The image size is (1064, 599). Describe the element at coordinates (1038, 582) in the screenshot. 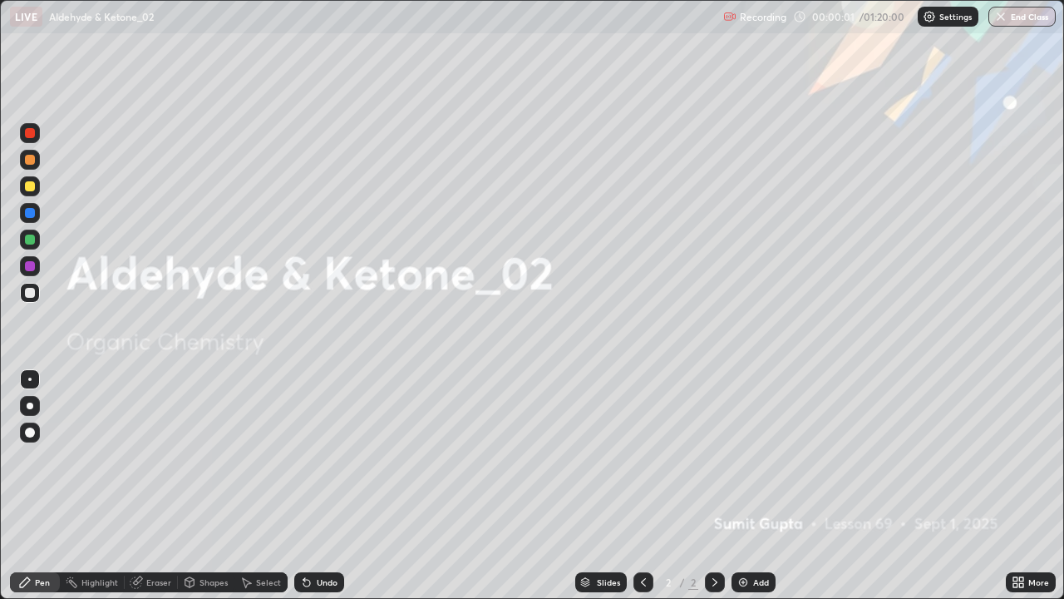

I see `div: More` at that location.